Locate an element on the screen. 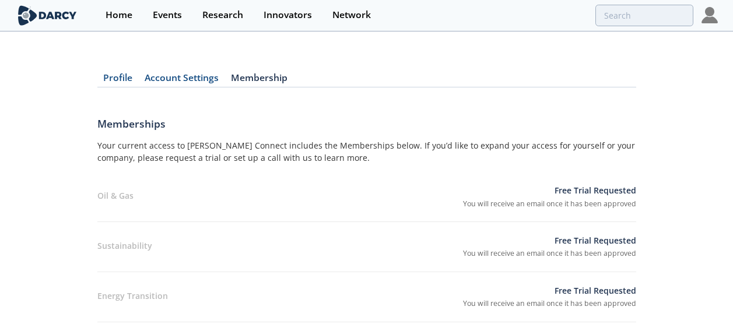  div: Network is located at coordinates (352, 15).